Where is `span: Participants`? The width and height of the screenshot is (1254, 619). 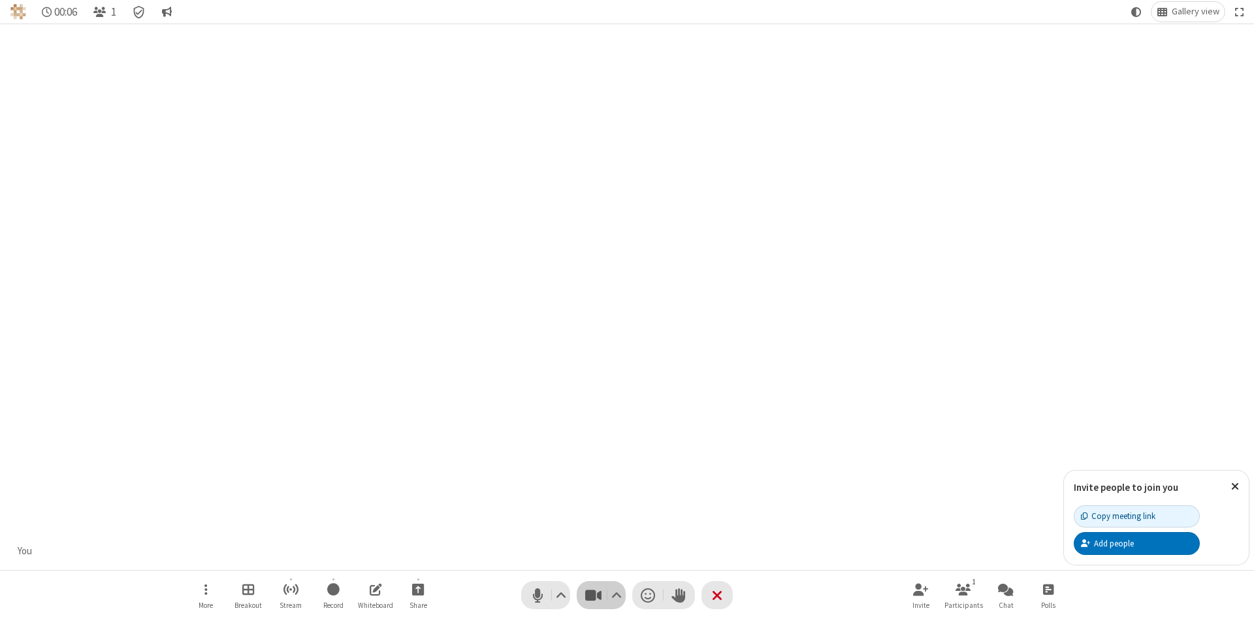
span: Participants is located at coordinates (964, 605).